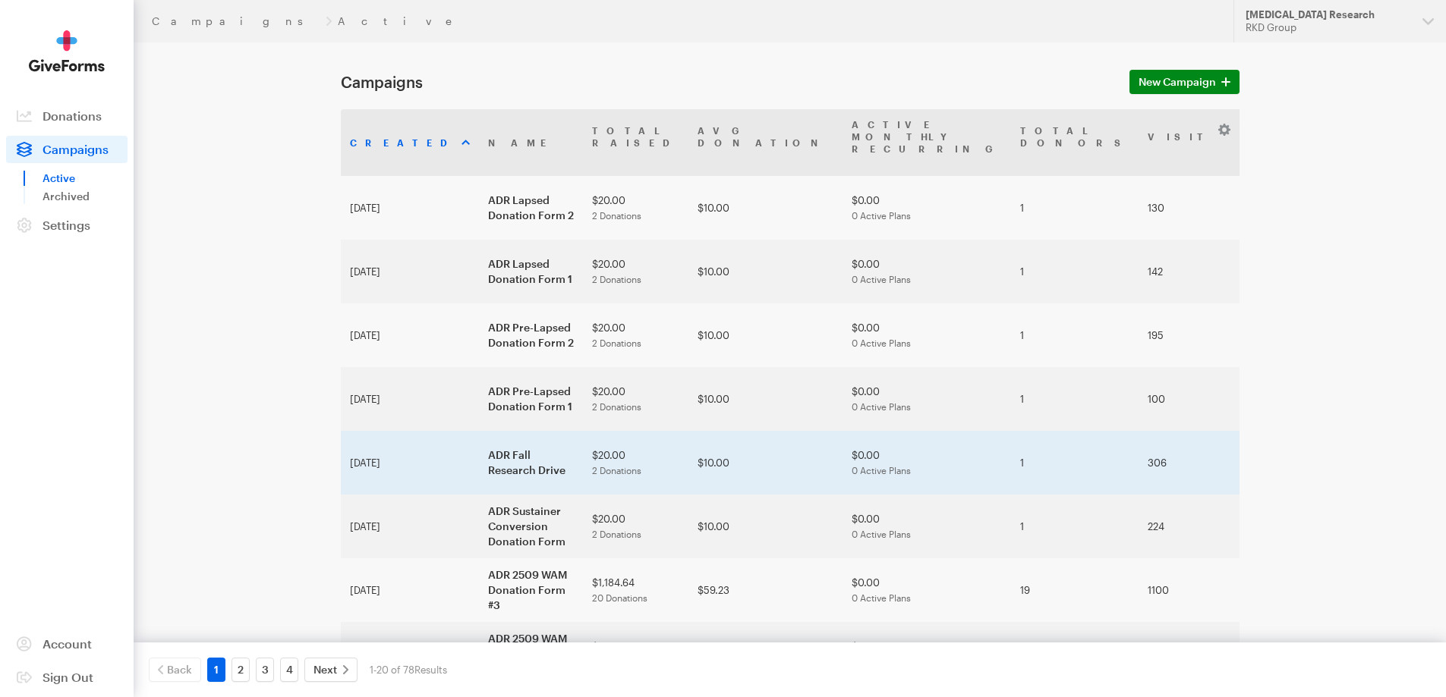 Image resolution: width=1446 pixels, height=697 pixels. What do you see at coordinates (66, 225) in the screenshot?
I see `span: Settings` at bounding box center [66, 225].